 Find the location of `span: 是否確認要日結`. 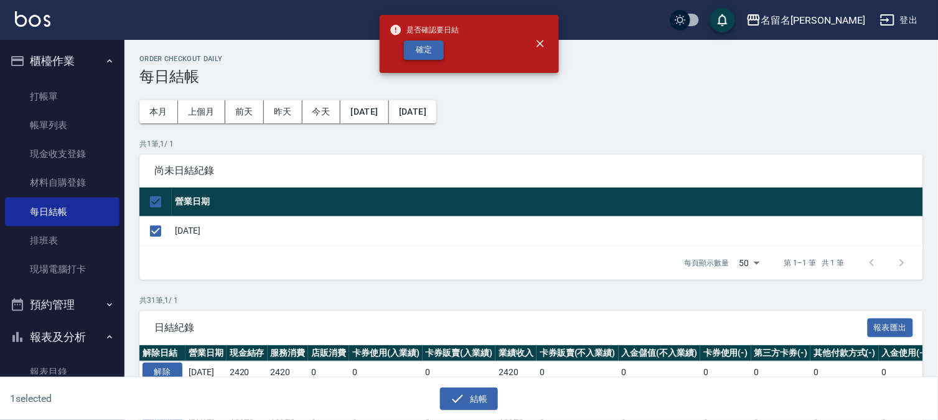

span: 是否確認要日結 is located at coordinates (425, 30).